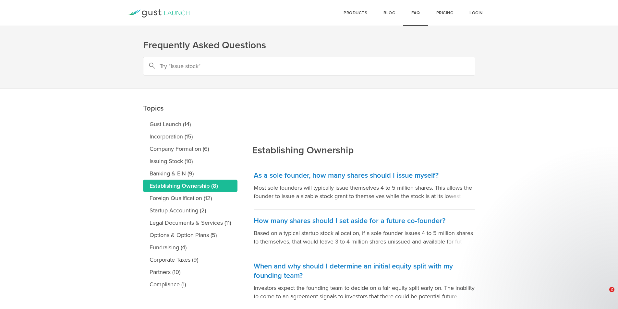 This screenshot has width=618, height=309. What do you see at coordinates (190, 260) in the screenshot?
I see `a: Corporate Taxes (9)` at bounding box center [190, 260].